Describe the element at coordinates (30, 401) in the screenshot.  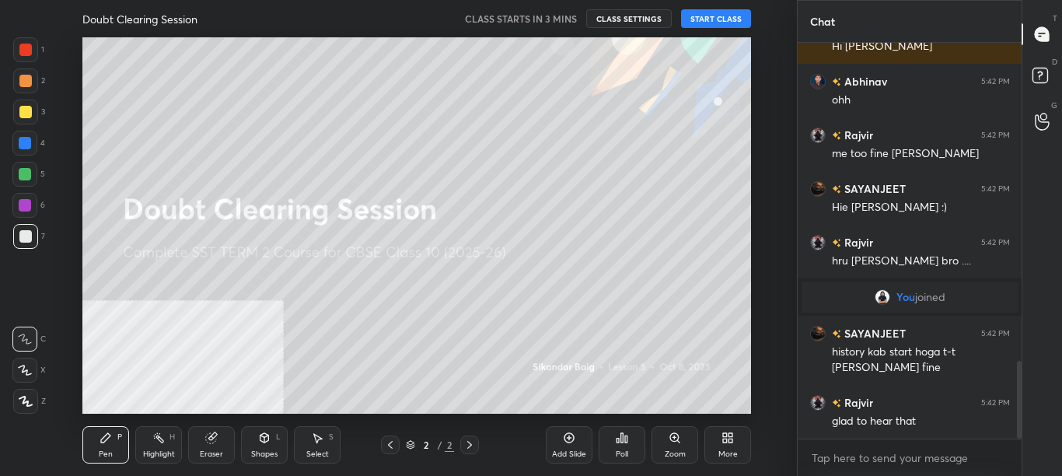
I see `div: Z` at that location.